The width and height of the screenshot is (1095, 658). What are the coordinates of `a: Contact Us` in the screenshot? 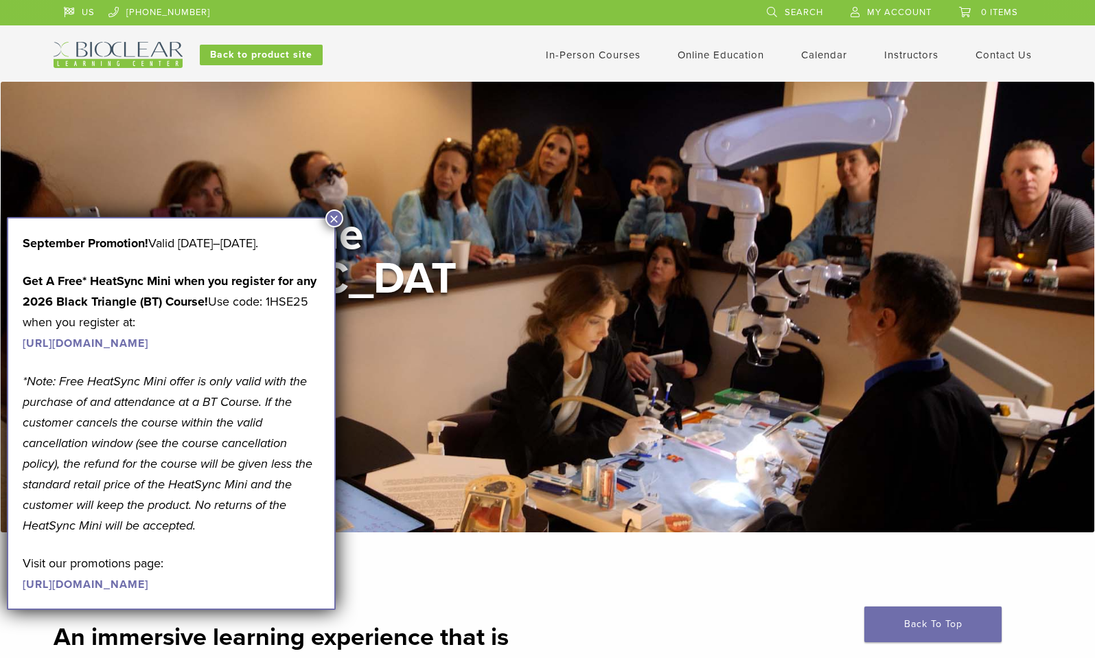 It's located at (1003, 55).